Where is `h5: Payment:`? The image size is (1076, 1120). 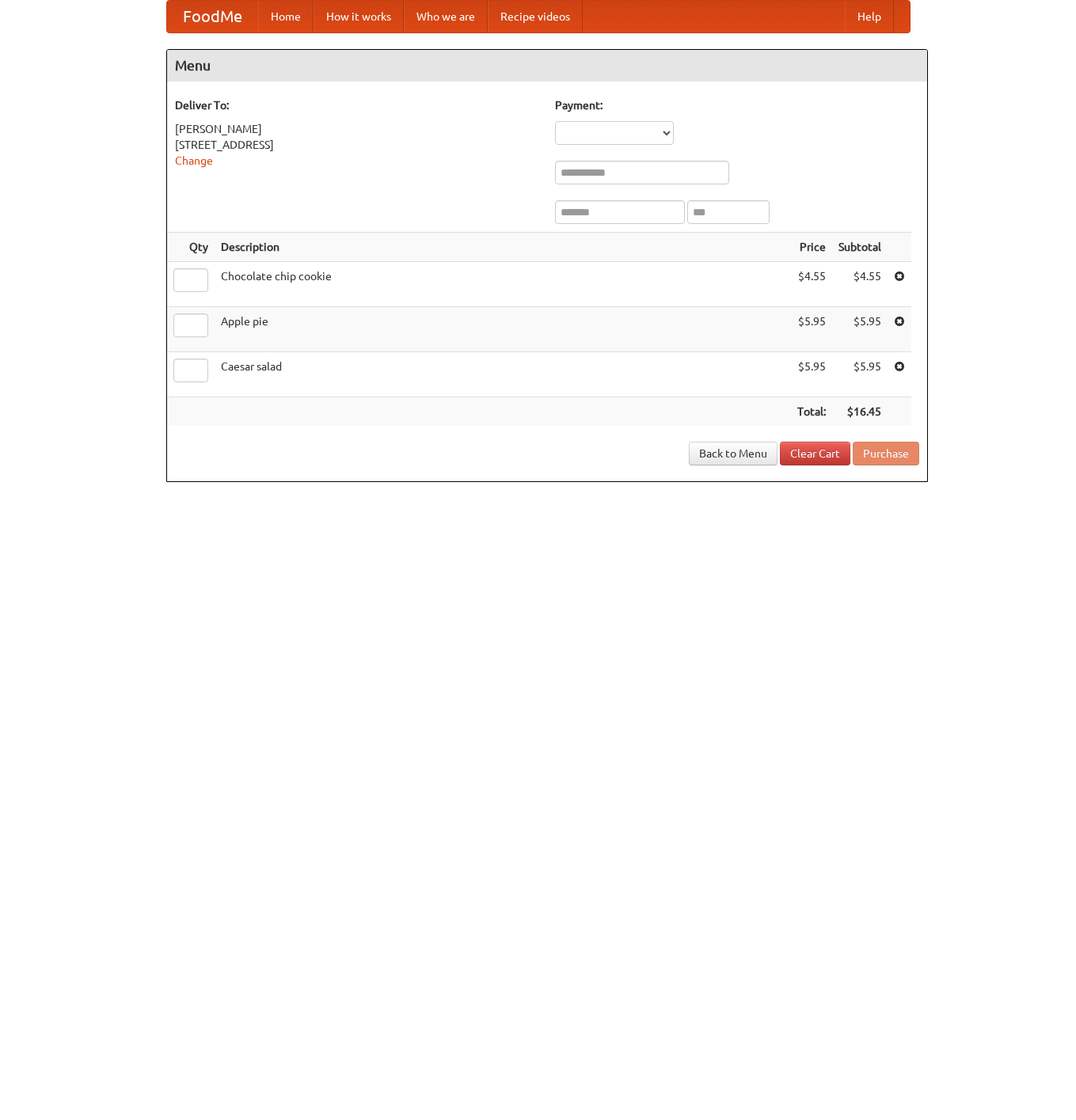 h5: Payment: is located at coordinates (737, 105).